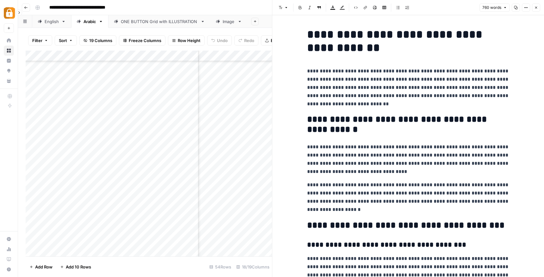 This screenshot has height=277, width=544. Describe the element at coordinates (9, 41) in the screenshot. I see `a: Home` at that location.